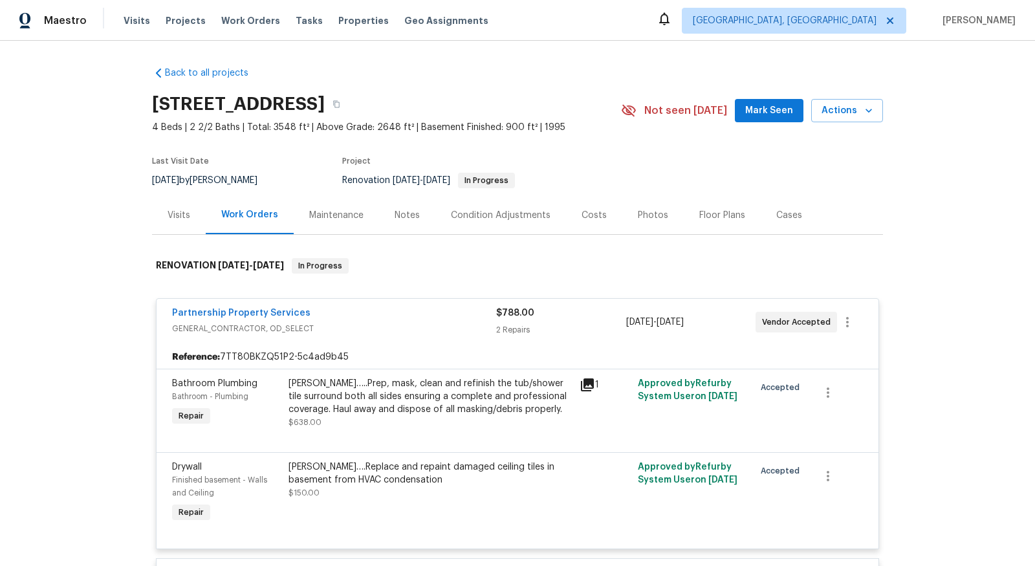 This screenshot has height=566, width=1035. I want to click on span: Bathroom - Plumbing, so click(210, 396).